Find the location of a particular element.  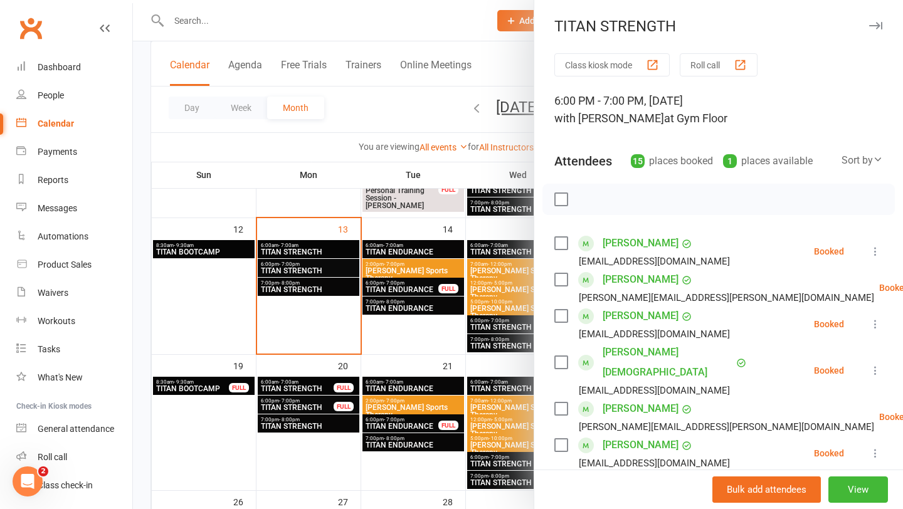

div: Reports is located at coordinates (53, 180).